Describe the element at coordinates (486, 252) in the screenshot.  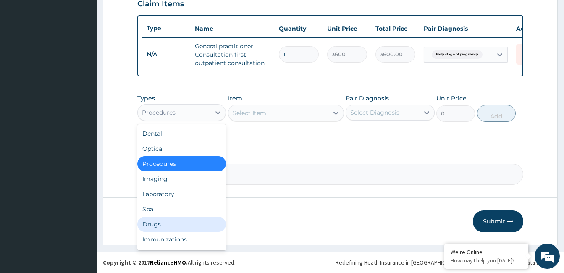
I see `div: We're Online!` at that location.